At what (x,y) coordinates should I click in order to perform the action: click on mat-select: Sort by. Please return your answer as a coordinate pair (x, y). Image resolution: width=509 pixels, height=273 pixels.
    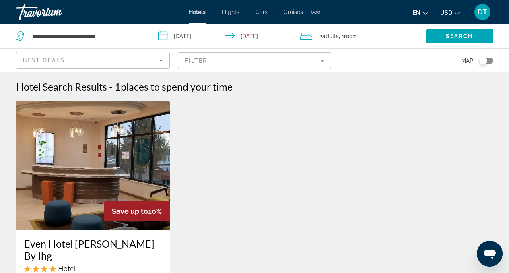
    Looking at the image, I should click on (93, 60).